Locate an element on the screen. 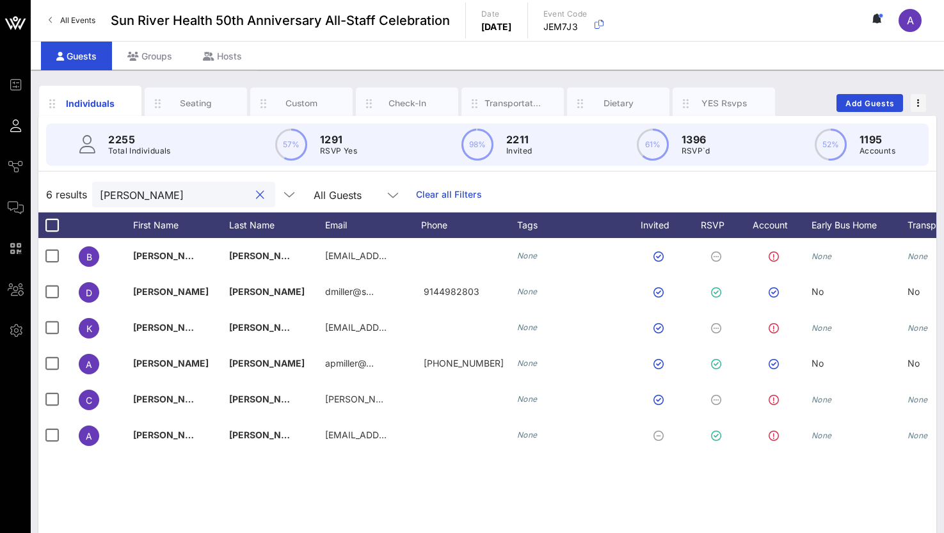 The image size is (944, 533). p: apmiller@… is located at coordinates (349, 364).